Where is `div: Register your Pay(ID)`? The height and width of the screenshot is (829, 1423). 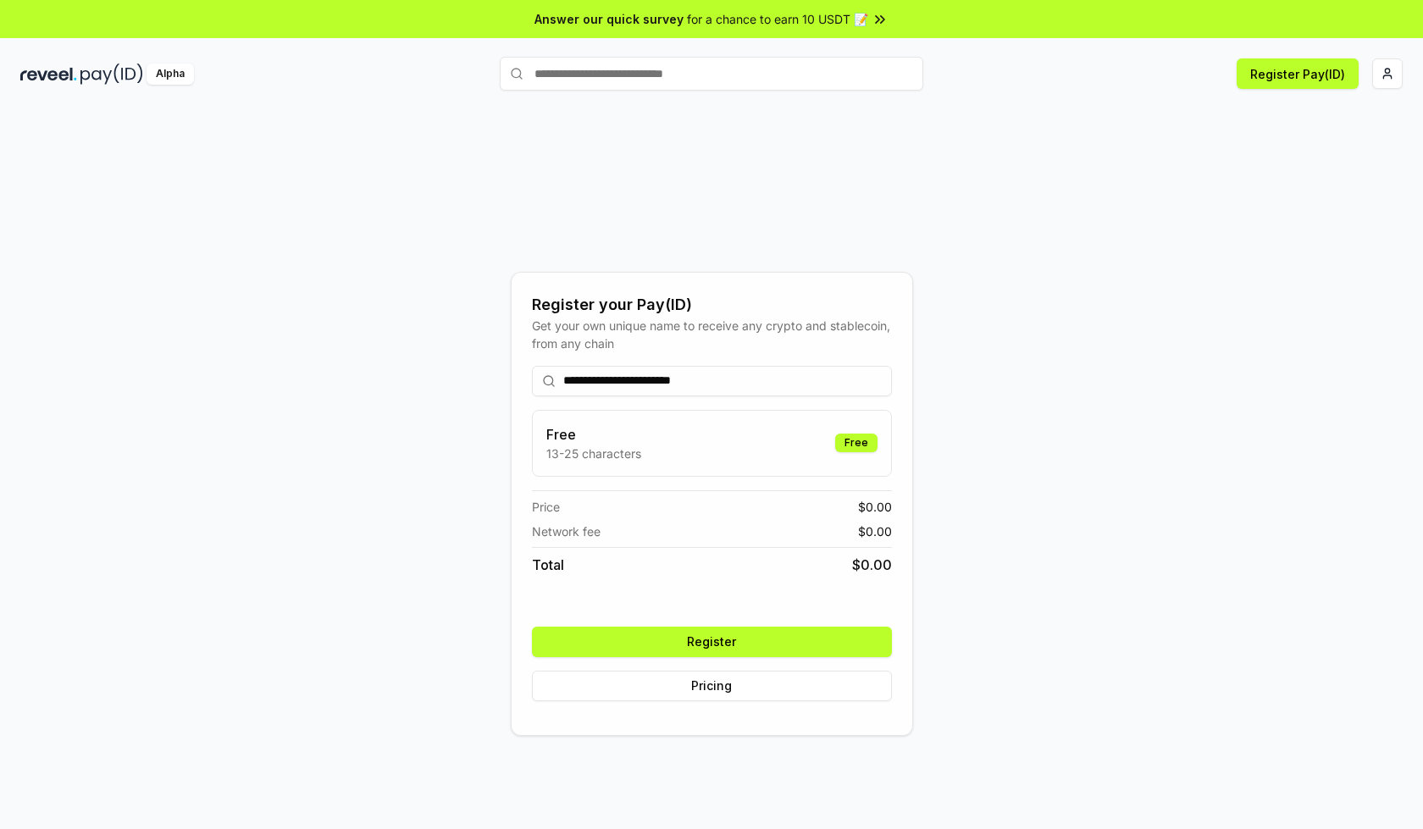
div: Register your Pay(ID) is located at coordinates (712, 305).